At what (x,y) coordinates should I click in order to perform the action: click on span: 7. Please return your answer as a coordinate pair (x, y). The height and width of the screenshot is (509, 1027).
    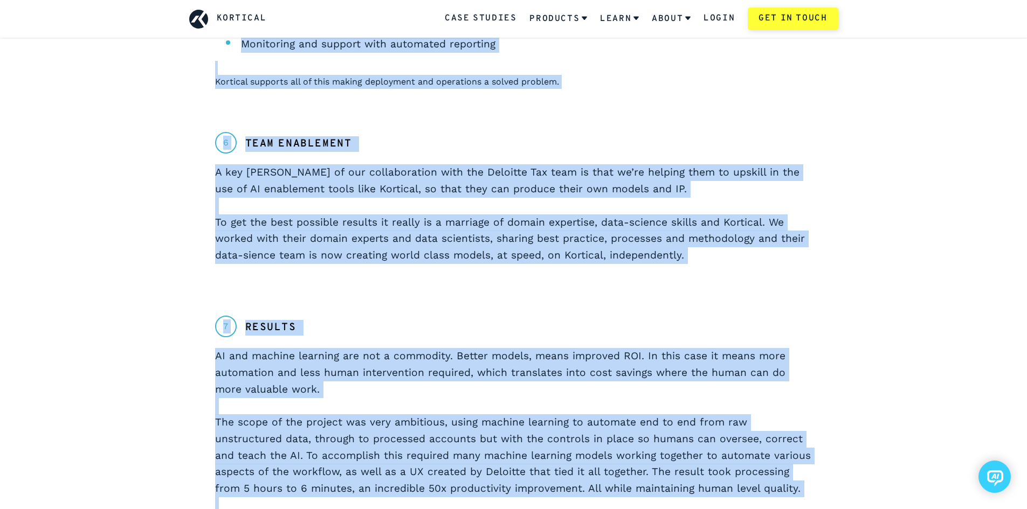
    Looking at the image, I should click on (226, 327).